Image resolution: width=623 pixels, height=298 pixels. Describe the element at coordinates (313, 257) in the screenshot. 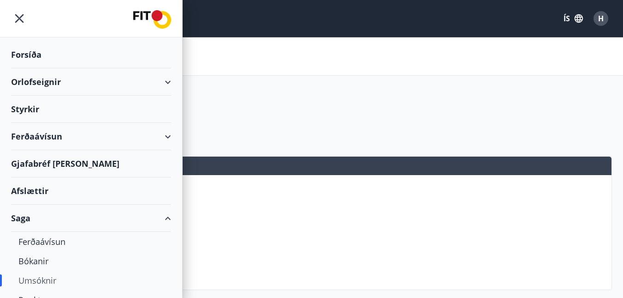

I see `p: Punktar` at that location.